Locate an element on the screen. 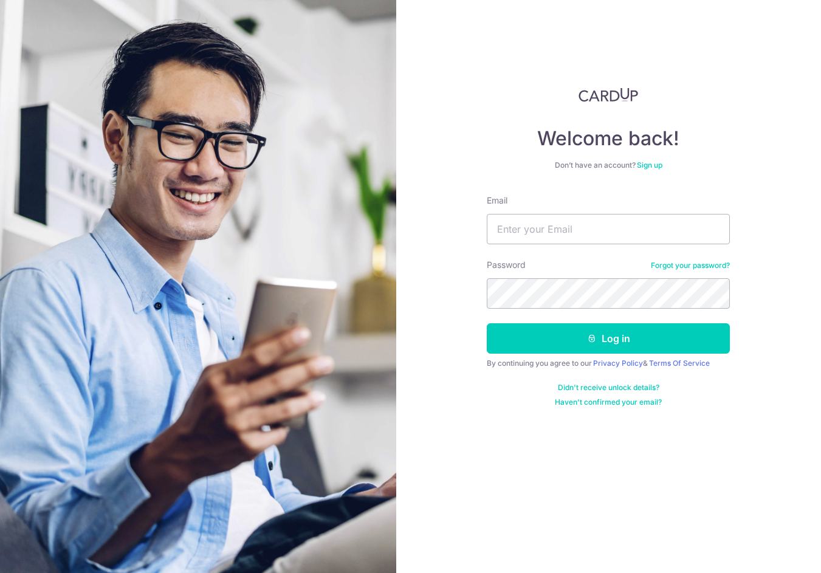 This screenshot has width=821, height=573. button: Log in is located at coordinates (608, 338).